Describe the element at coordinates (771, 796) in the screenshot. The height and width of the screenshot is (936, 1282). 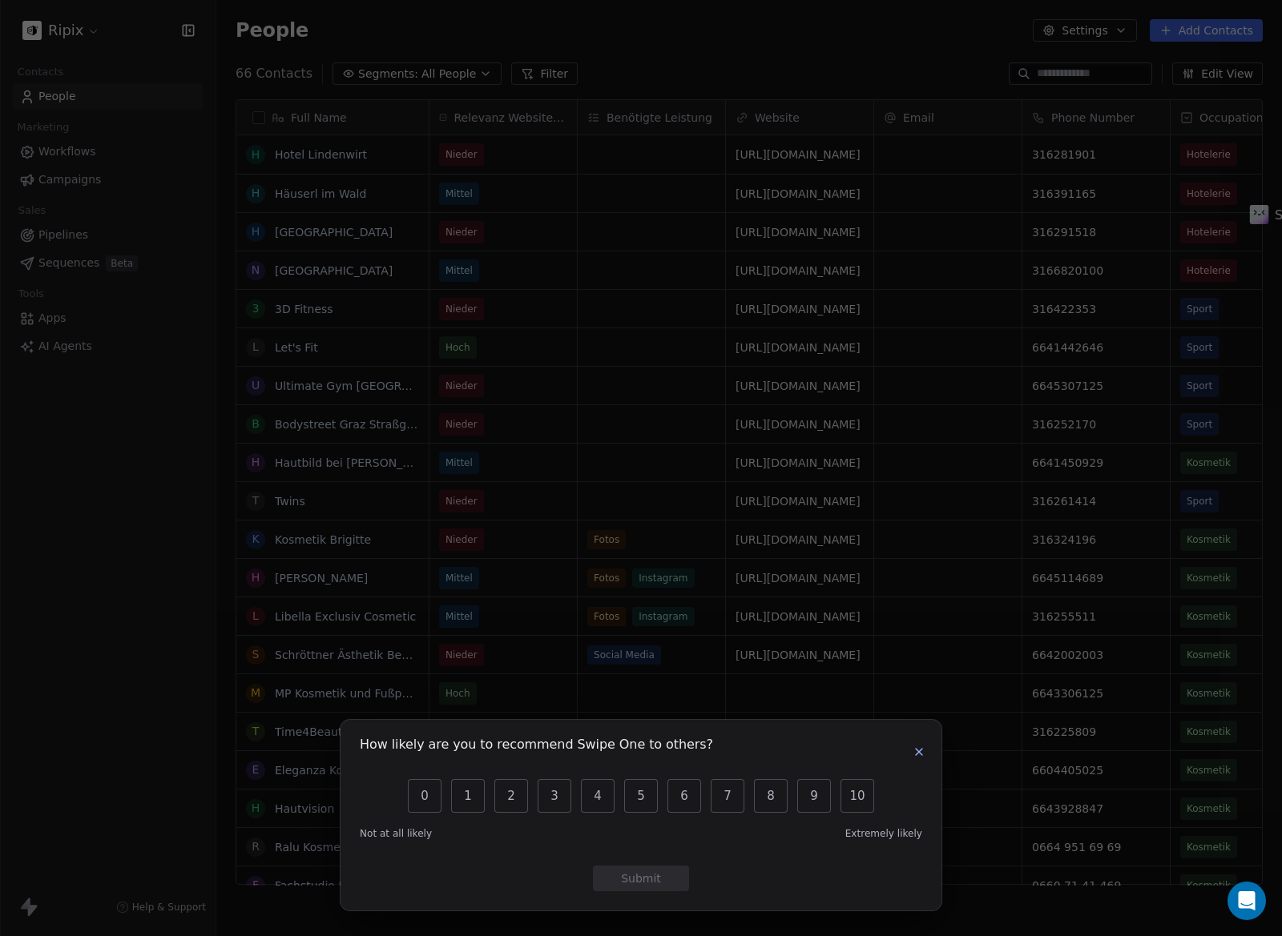
I see `button: 8` at that location.